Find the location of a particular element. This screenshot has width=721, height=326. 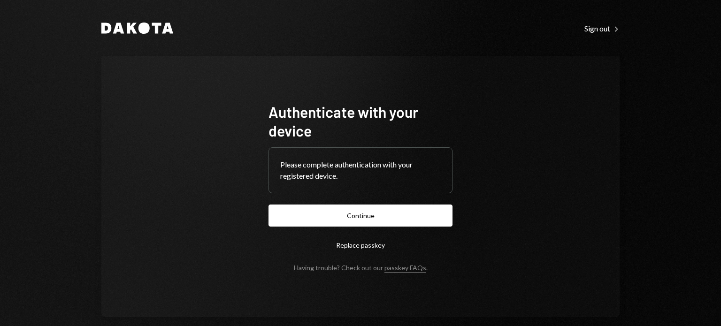

a: Sign out is located at coordinates (602, 28).